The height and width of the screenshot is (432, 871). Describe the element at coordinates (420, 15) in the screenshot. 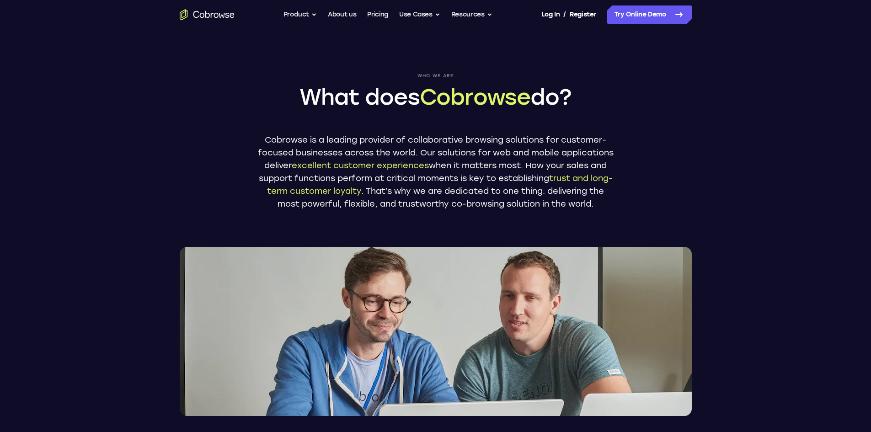

I see `button: Use Cases` at that location.